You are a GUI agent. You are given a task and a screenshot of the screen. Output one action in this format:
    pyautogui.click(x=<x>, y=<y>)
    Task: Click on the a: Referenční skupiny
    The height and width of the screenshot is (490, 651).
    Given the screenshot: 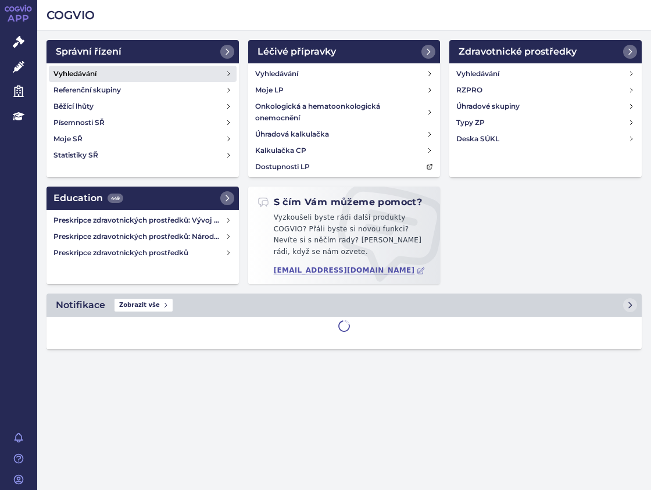 What is the action you would take?
    pyautogui.click(x=142, y=90)
    